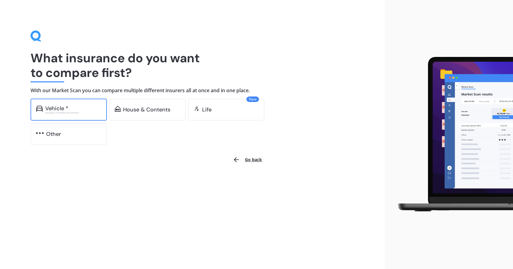 This screenshot has width=513, height=269. I want to click on img: life.f720d6a2d7cdcd3ad642.svg, so click(197, 109).